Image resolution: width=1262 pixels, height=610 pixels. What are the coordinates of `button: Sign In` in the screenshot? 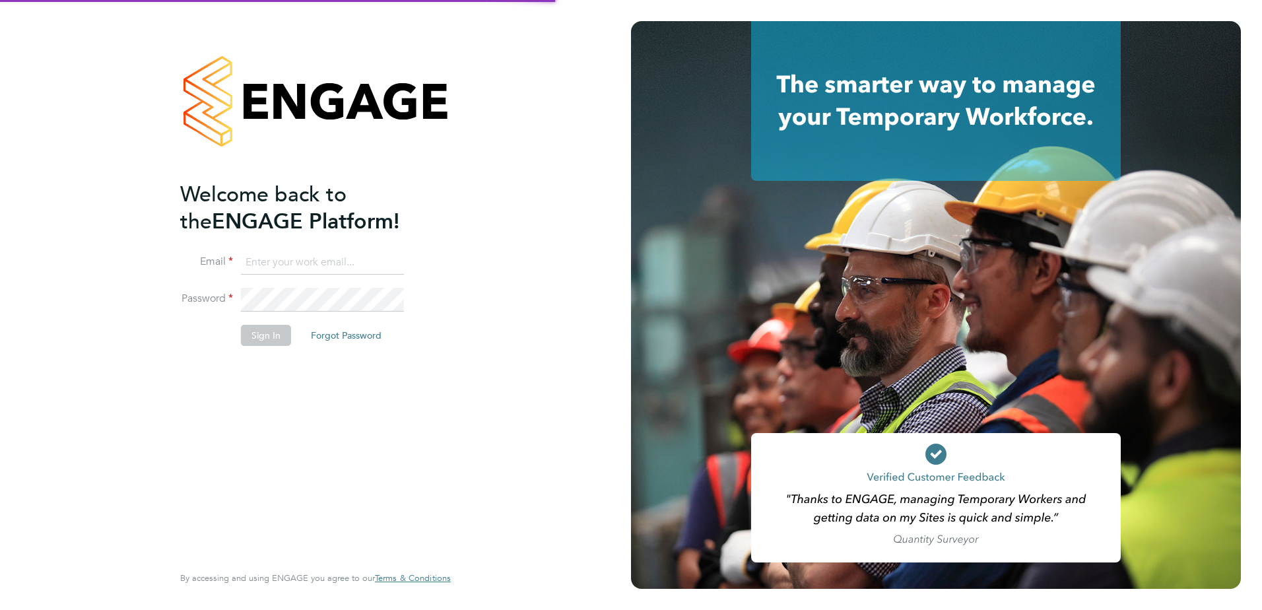 It's located at (266, 335).